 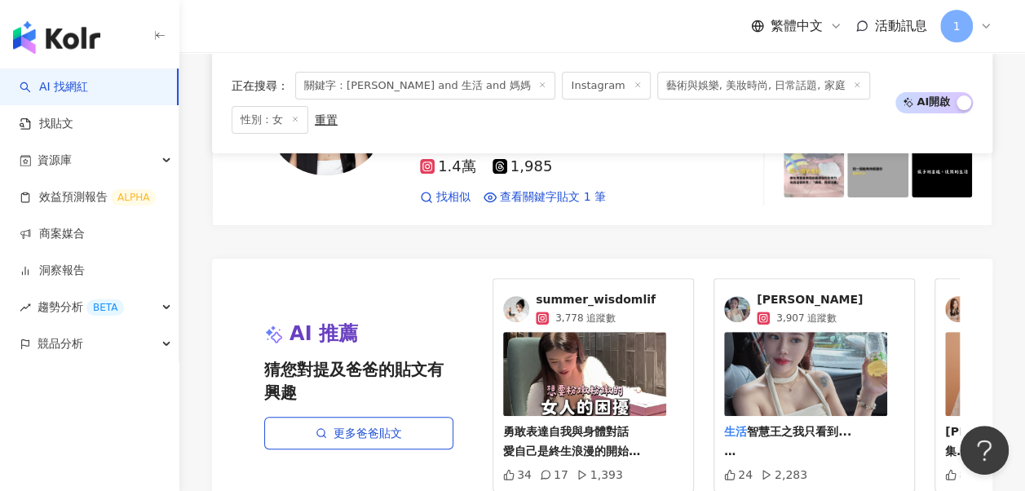 I want to click on span: 猜您對提及爸爸的貼文有興趣, so click(x=359, y=381).